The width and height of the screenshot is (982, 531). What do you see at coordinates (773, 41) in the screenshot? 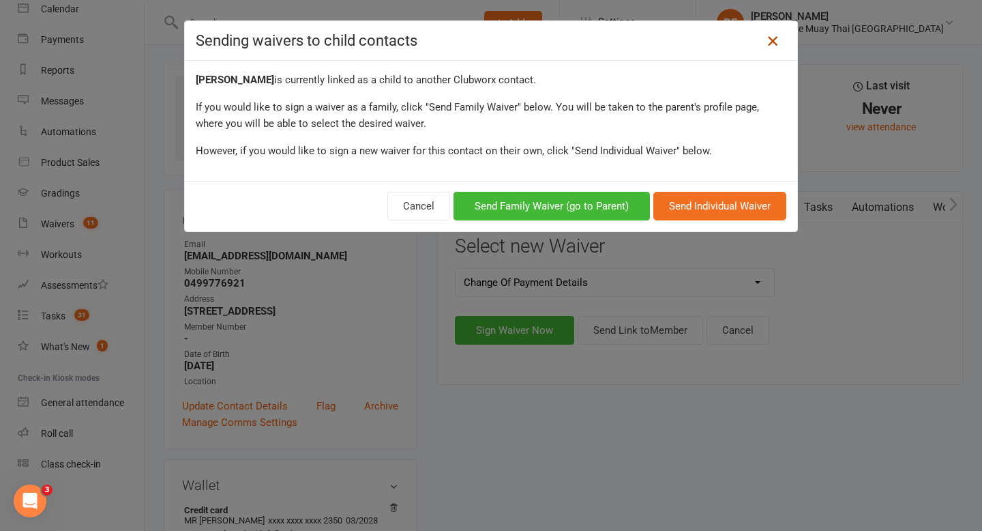
I see `a: Close` at bounding box center [773, 41].